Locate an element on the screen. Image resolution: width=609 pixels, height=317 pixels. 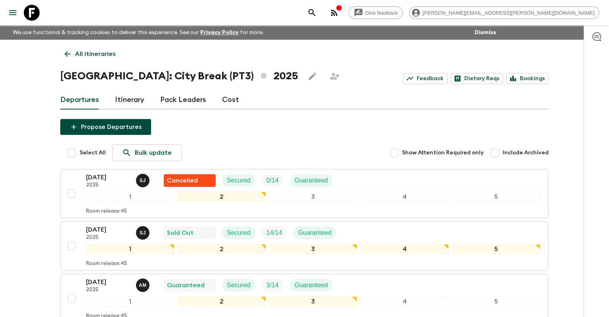
a: Cost is located at coordinates (231, 100).